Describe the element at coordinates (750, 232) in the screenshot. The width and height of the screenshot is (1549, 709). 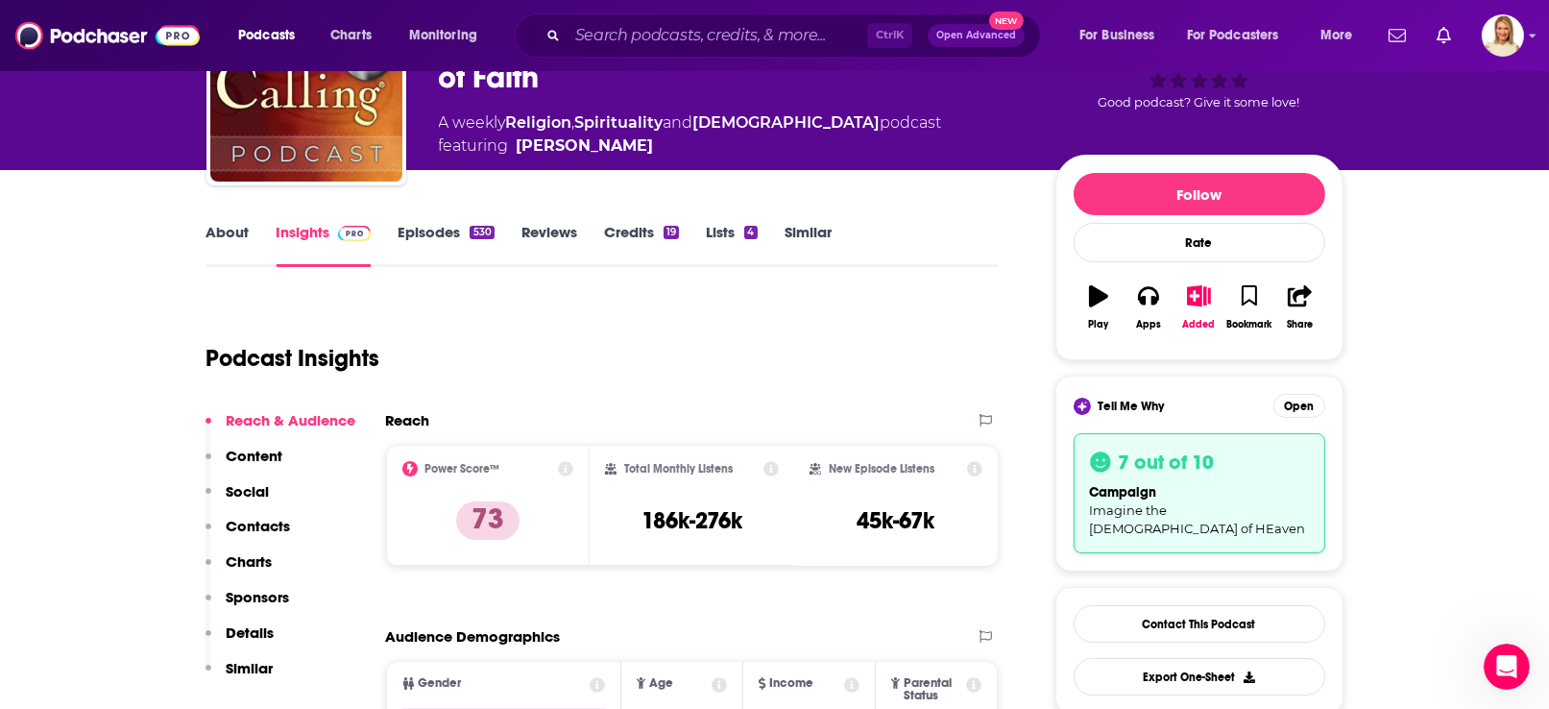
I see `div: 4` at that location.